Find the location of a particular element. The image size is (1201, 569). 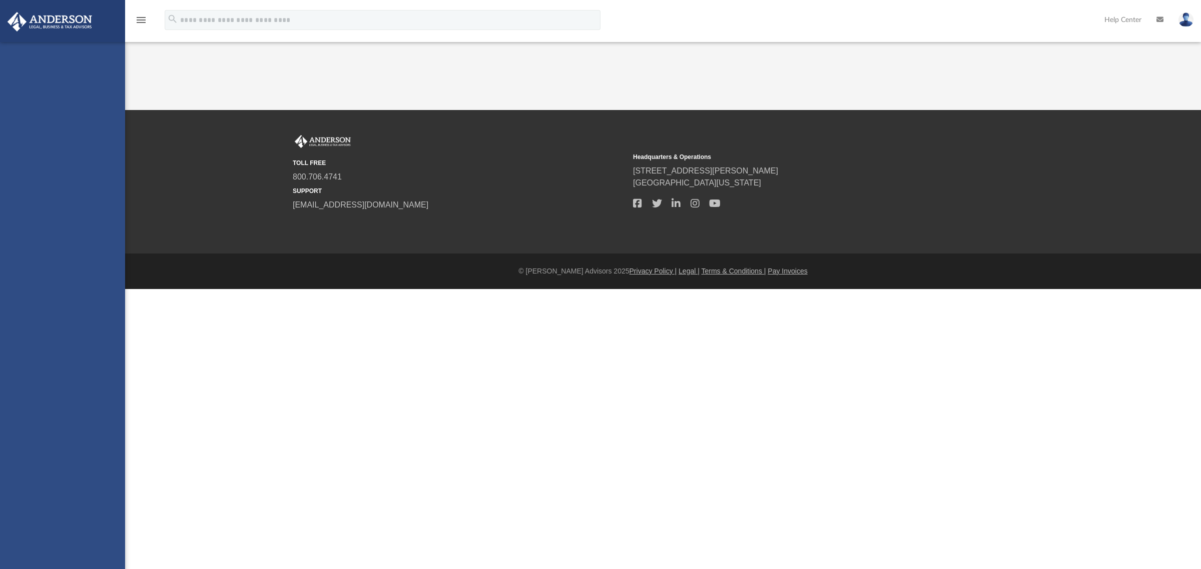

small: SUPPORT is located at coordinates (459, 191).